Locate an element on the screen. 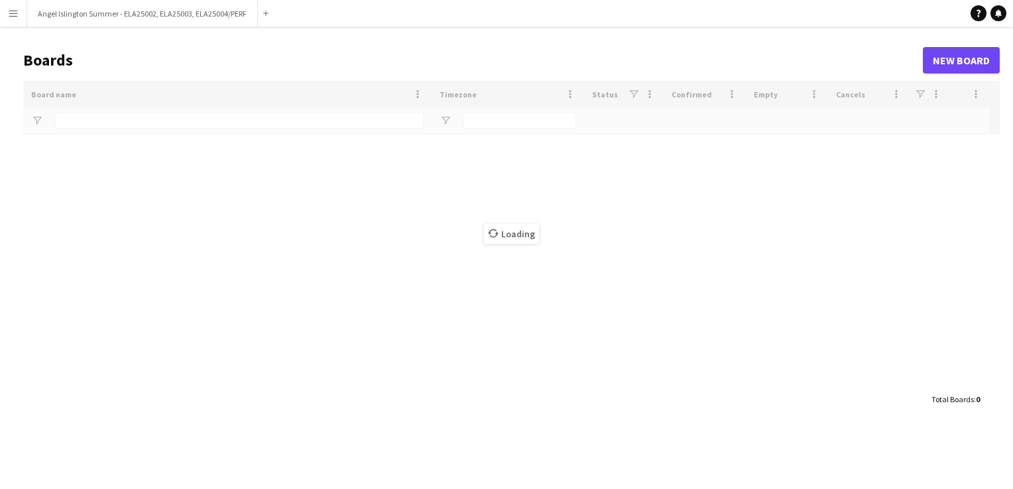  span: Total Boards is located at coordinates (952, 399).